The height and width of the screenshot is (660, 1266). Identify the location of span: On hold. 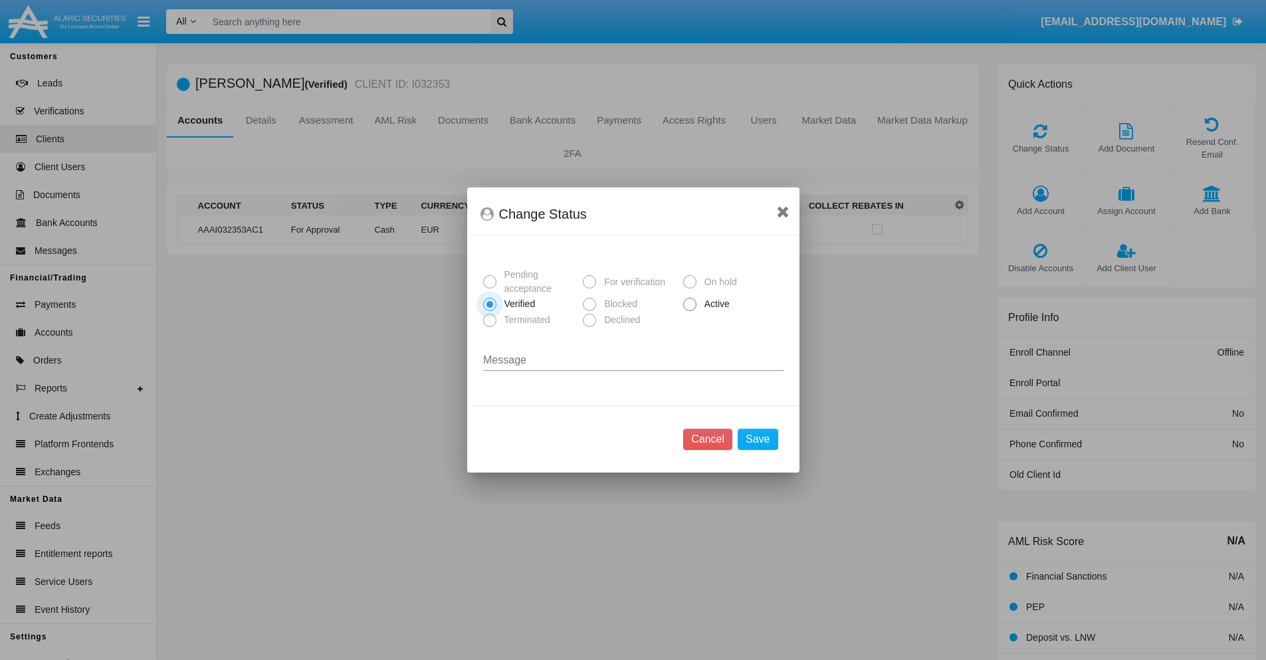
(718, 282).